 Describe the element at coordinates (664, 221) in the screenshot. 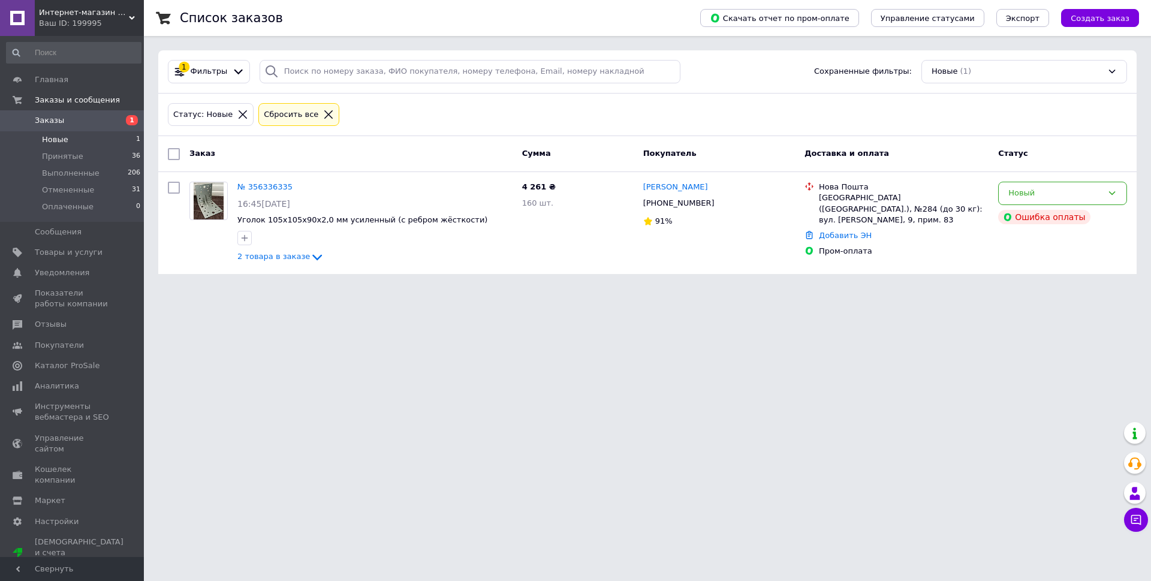

I see `span: 91%` at that location.